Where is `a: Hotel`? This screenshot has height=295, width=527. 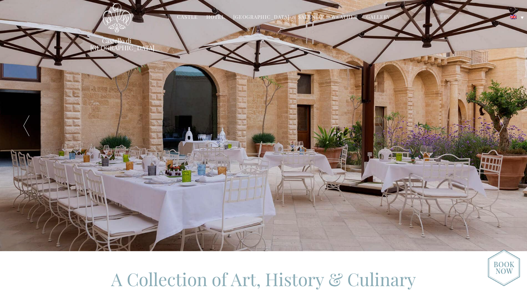 a: Hotel is located at coordinates (216, 17).